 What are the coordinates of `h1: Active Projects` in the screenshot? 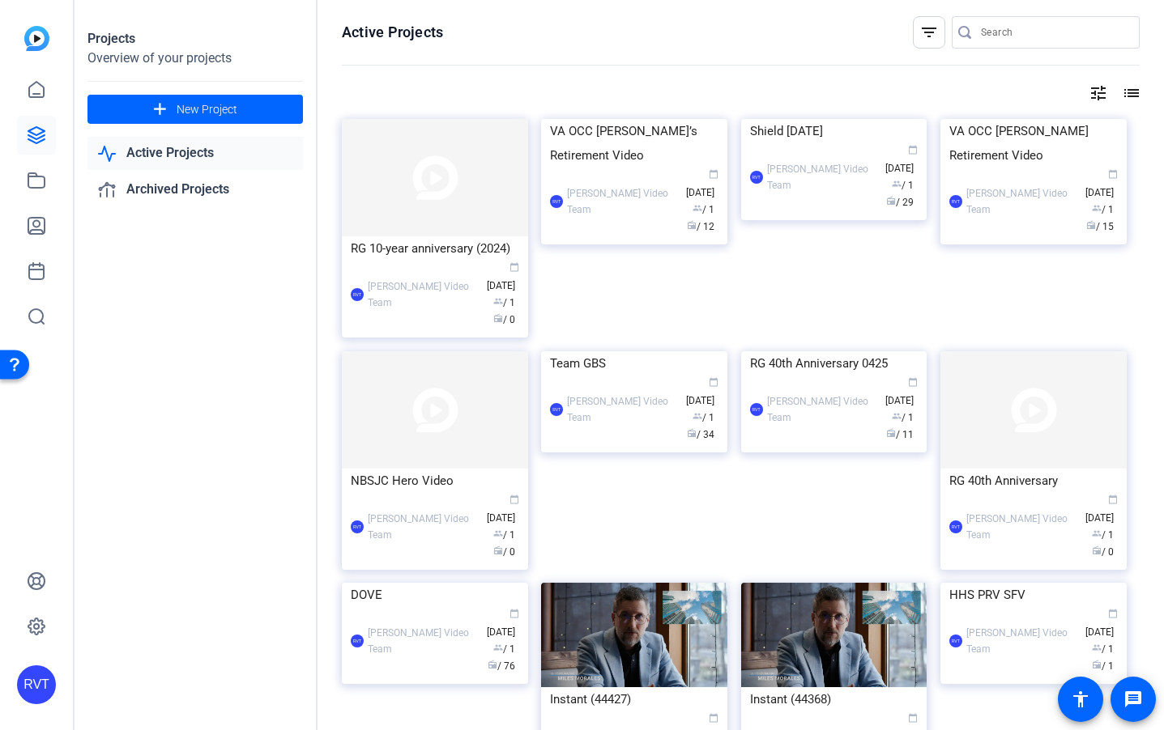 It's located at (392, 32).